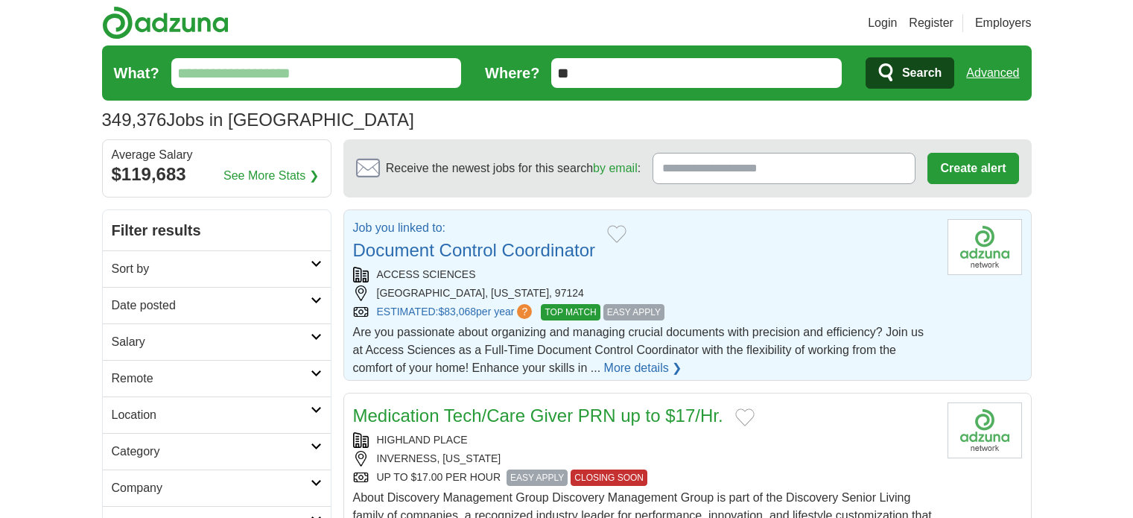 The width and height of the screenshot is (1133, 518). I want to click on h2: Date posted, so click(211, 306).